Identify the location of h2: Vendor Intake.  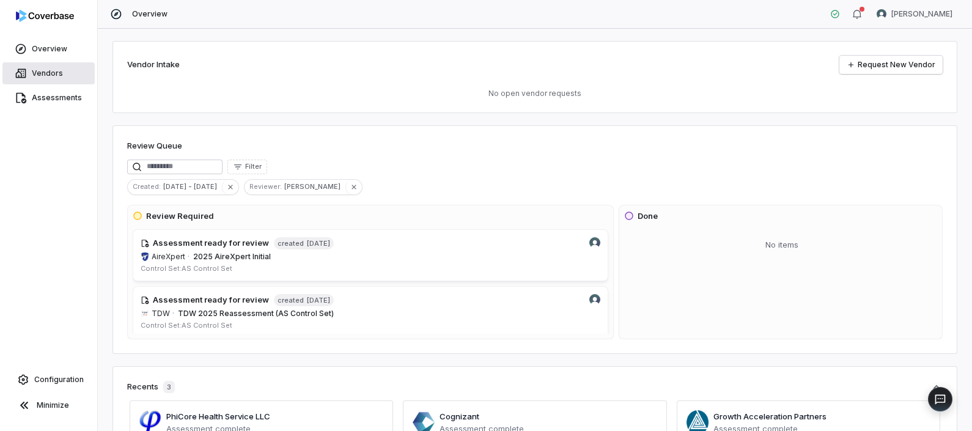
(154, 65).